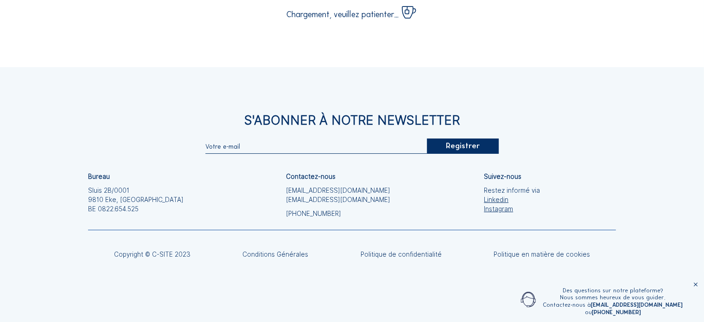 The image size is (704, 322). What do you see at coordinates (613, 291) in the screenshot?
I see `div: Des questions sur notre plateforme?` at bounding box center [613, 291].